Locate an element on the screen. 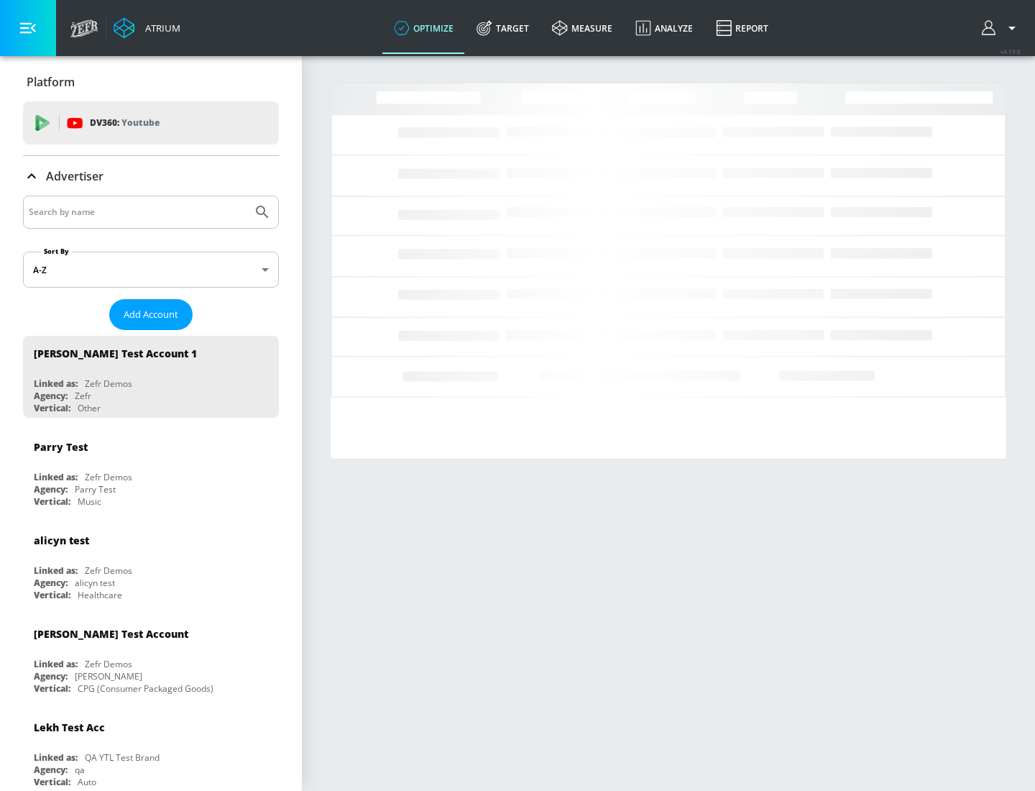  p: DV360: is located at coordinates (124, 123).